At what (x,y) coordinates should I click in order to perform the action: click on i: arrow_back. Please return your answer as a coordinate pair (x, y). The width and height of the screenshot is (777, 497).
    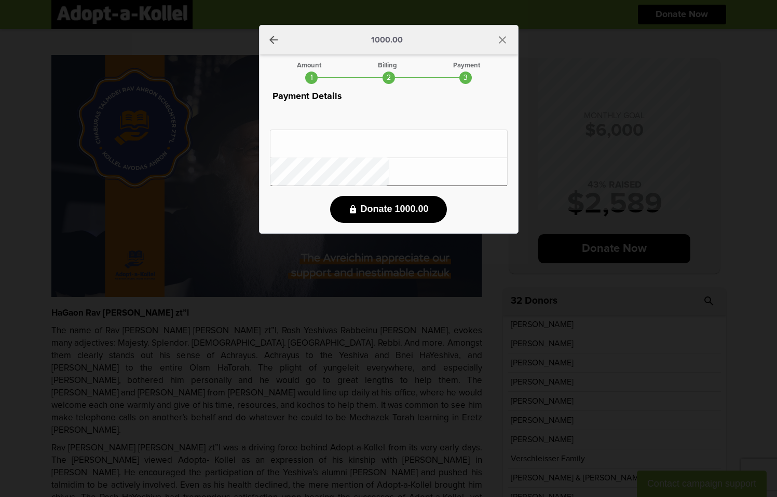
    Looking at the image, I should click on (273, 40).